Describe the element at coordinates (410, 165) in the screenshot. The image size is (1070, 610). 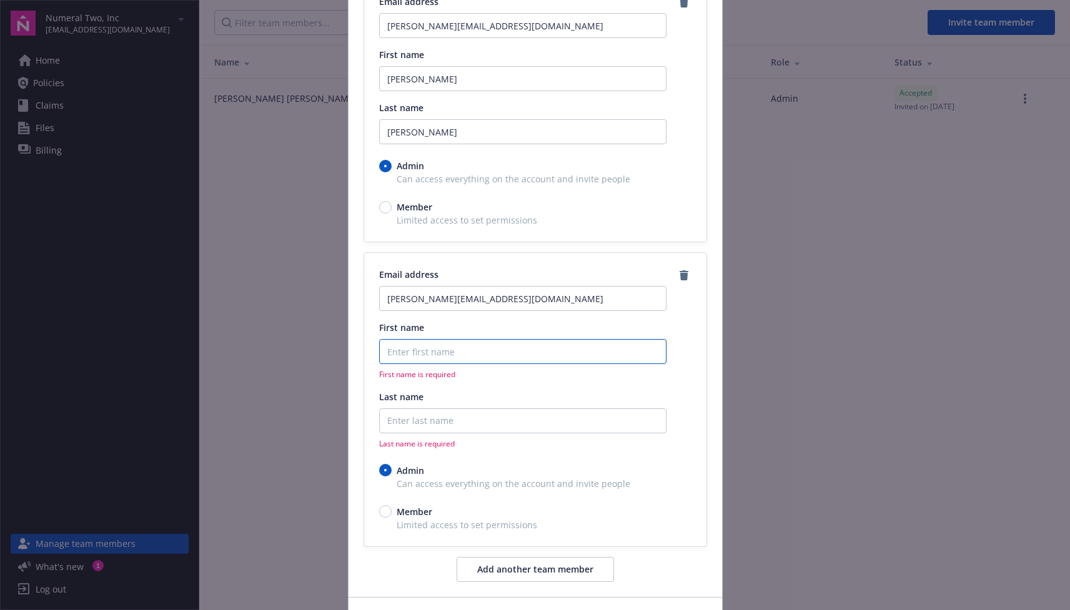
I see `span: Admin` at that location.